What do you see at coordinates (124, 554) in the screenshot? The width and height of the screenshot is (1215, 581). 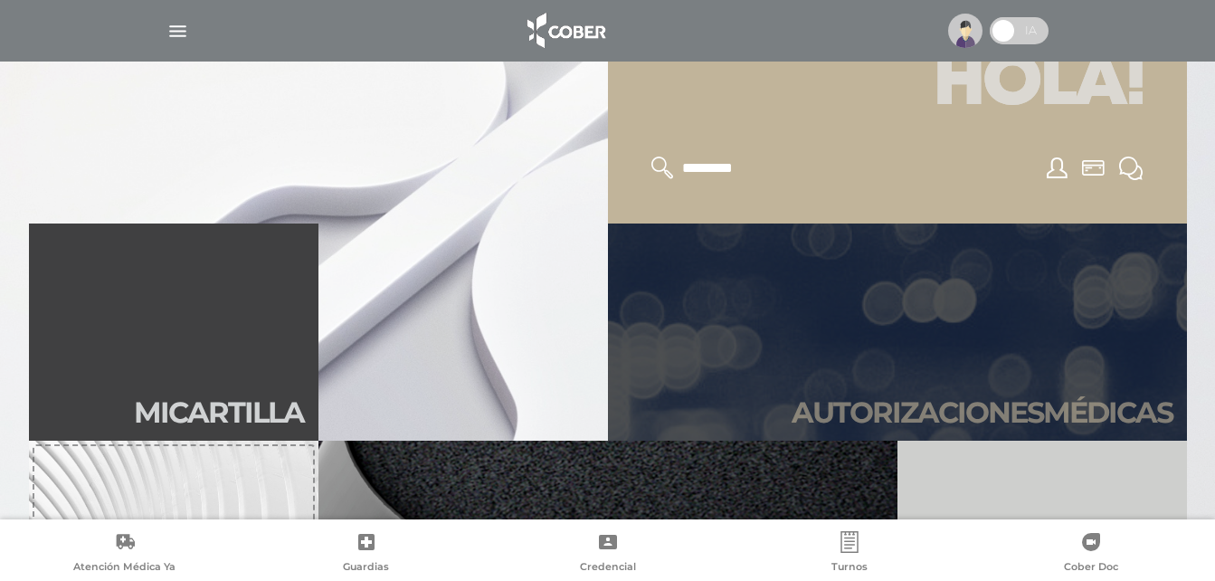 I see `a: Atención Médica Ya` at bounding box center [124, 554].